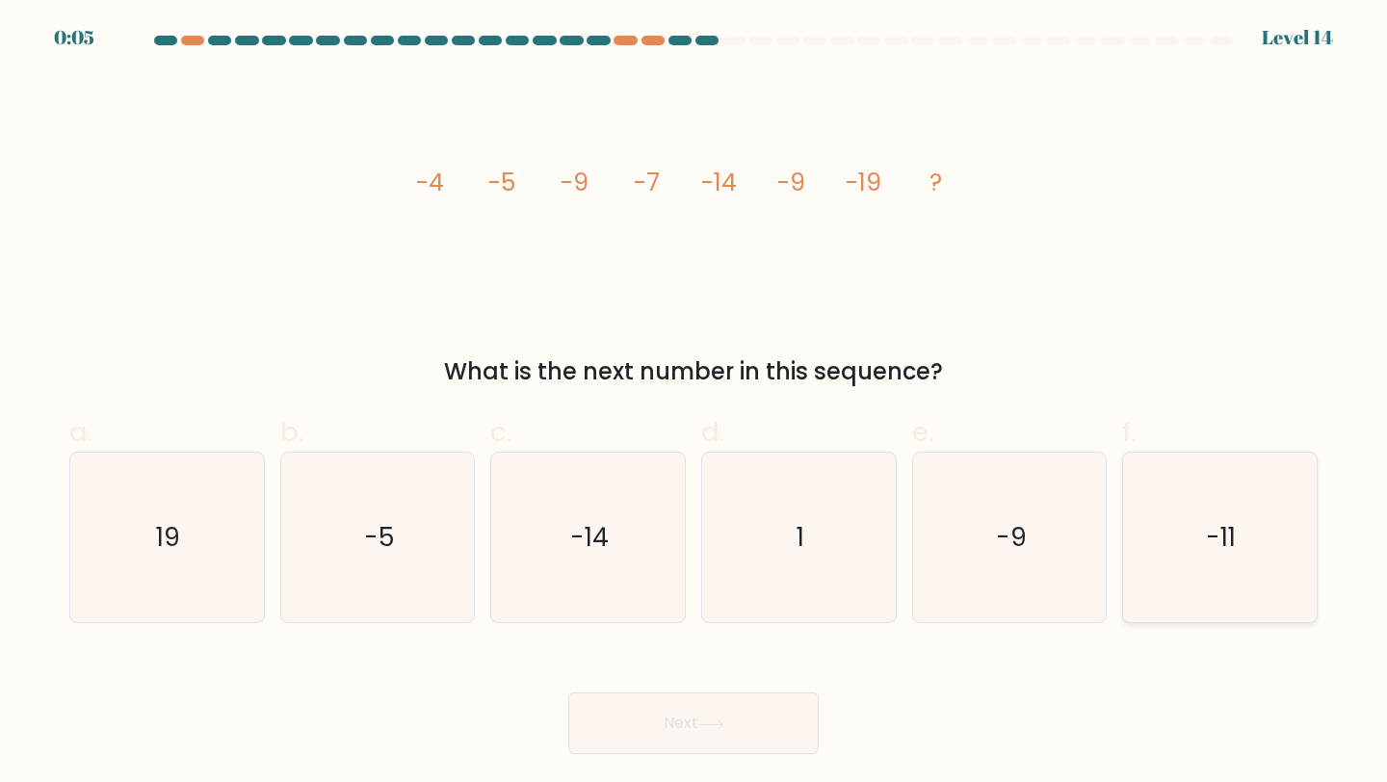 The height and width of the screenshot is (782, 1387). What do you see at coordinates (292, 431) in the screenshot?
I see `span: b.` at bounding box center [292, 431].